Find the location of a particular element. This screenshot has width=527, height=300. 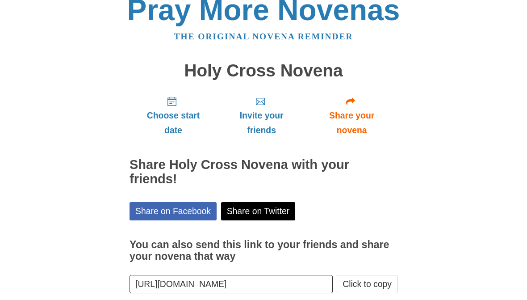

span: Invite your friends is located at coordinates (262, 123).